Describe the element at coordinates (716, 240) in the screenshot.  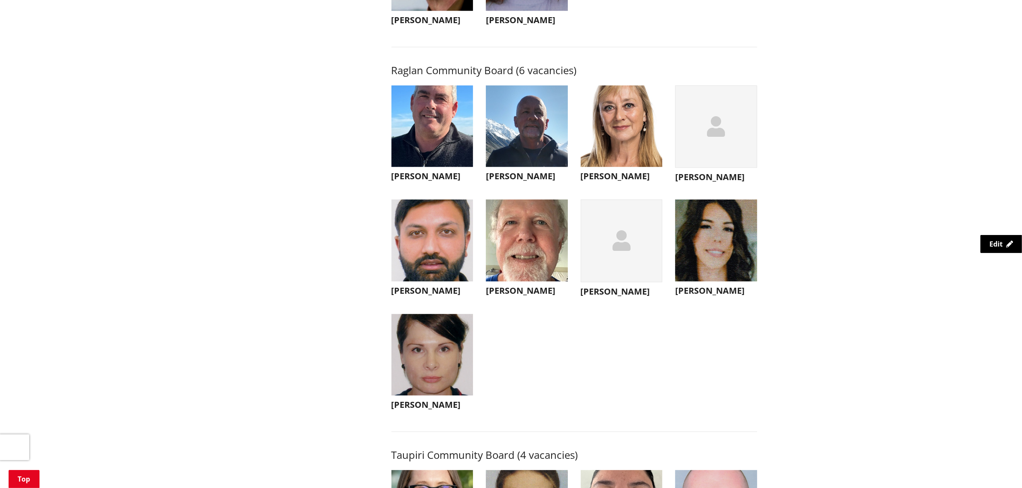
I see `img: WO-B-RG__DELLER_E__QEKNW` at that location.